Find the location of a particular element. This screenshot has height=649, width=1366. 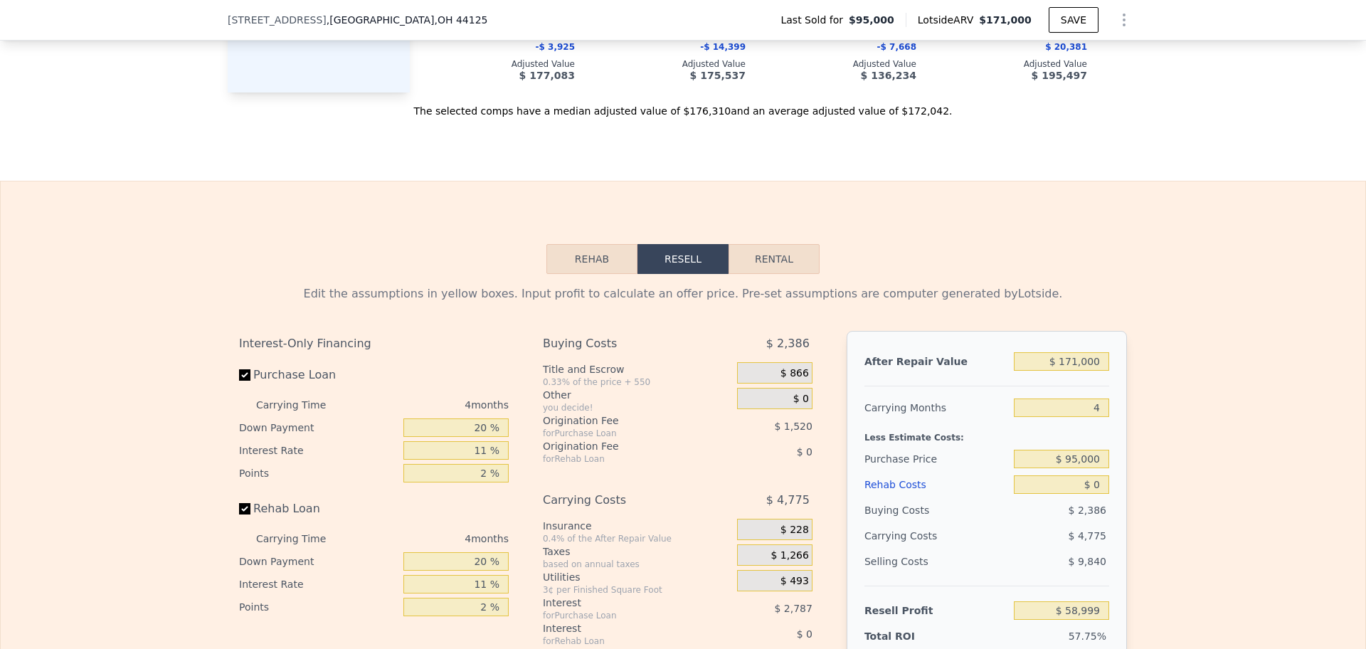

div: based on annual taxes is located at coordinates (637, 564).